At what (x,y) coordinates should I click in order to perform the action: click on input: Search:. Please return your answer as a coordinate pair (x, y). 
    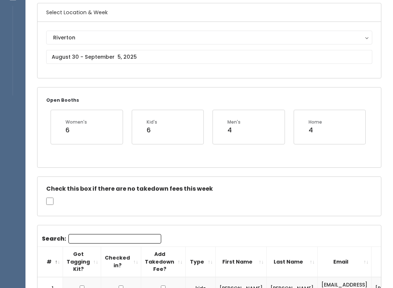
    Looking at the image, I should click on (115, 239).